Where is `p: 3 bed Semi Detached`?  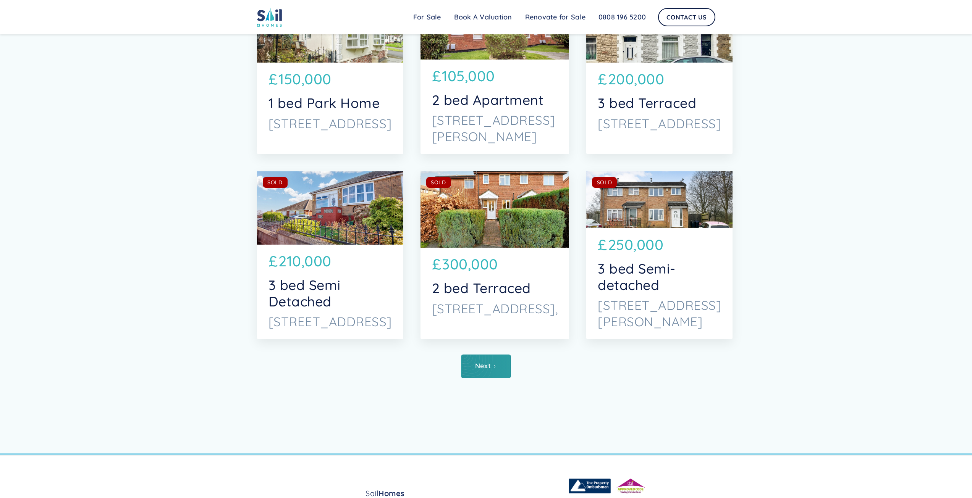 p: 3 bed Semi Detached is located at coordinates (330, 294).